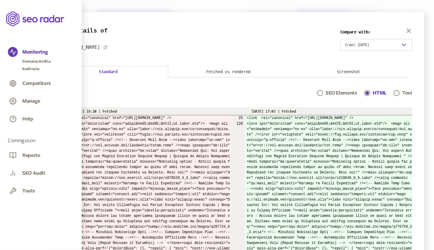 This screenshot has height=250, width=434. Describe the element at coordinates (36, 83) in the screenshot. I see `button: Competitors` at that location.